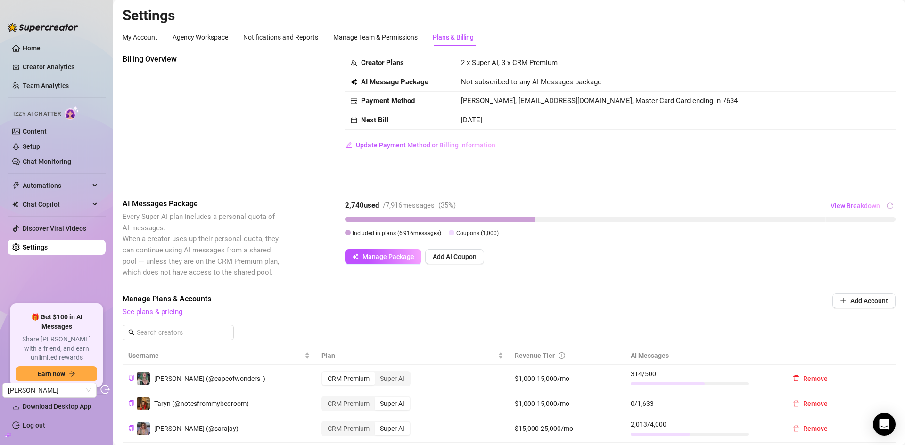 The image size is (905, 445). Describe the element at coordinates (201, 245) in the screenshot. I see `span: Every Super AI plan includes a personal quota of AI messages. When a creator uses up their person...` at that location.